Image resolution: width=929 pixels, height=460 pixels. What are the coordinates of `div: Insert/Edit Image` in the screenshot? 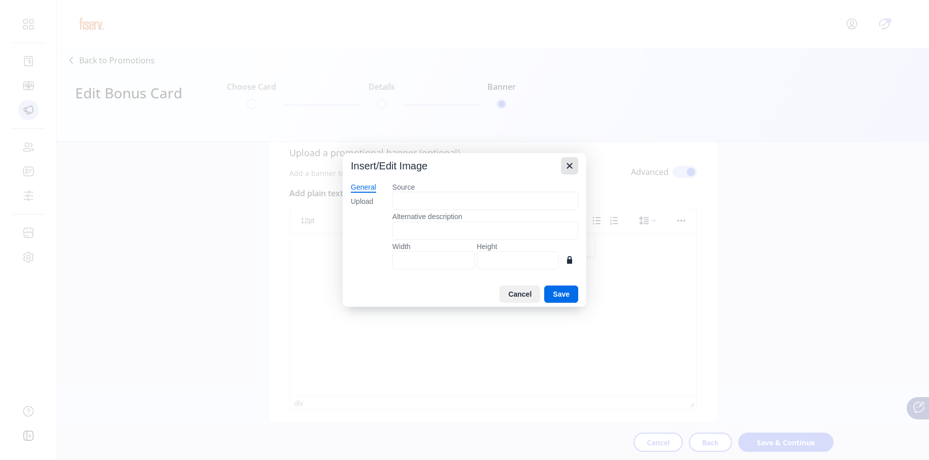 It's located at (389, 166).